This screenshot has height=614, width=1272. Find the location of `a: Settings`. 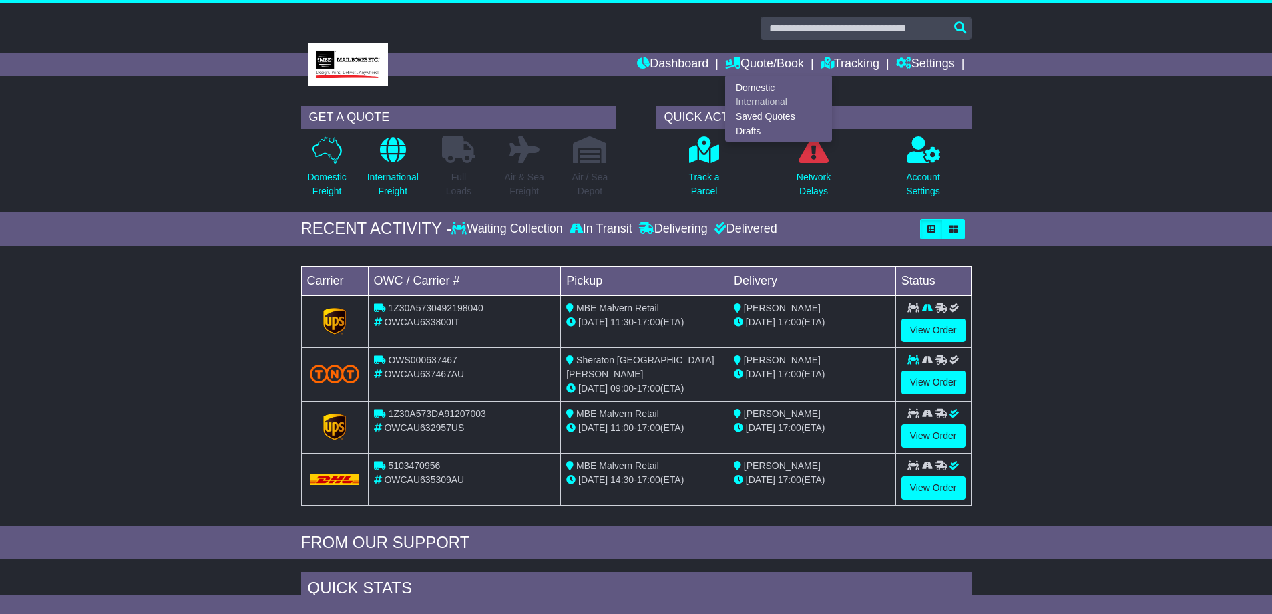

a: Settings is located at coordinates (926, 65).